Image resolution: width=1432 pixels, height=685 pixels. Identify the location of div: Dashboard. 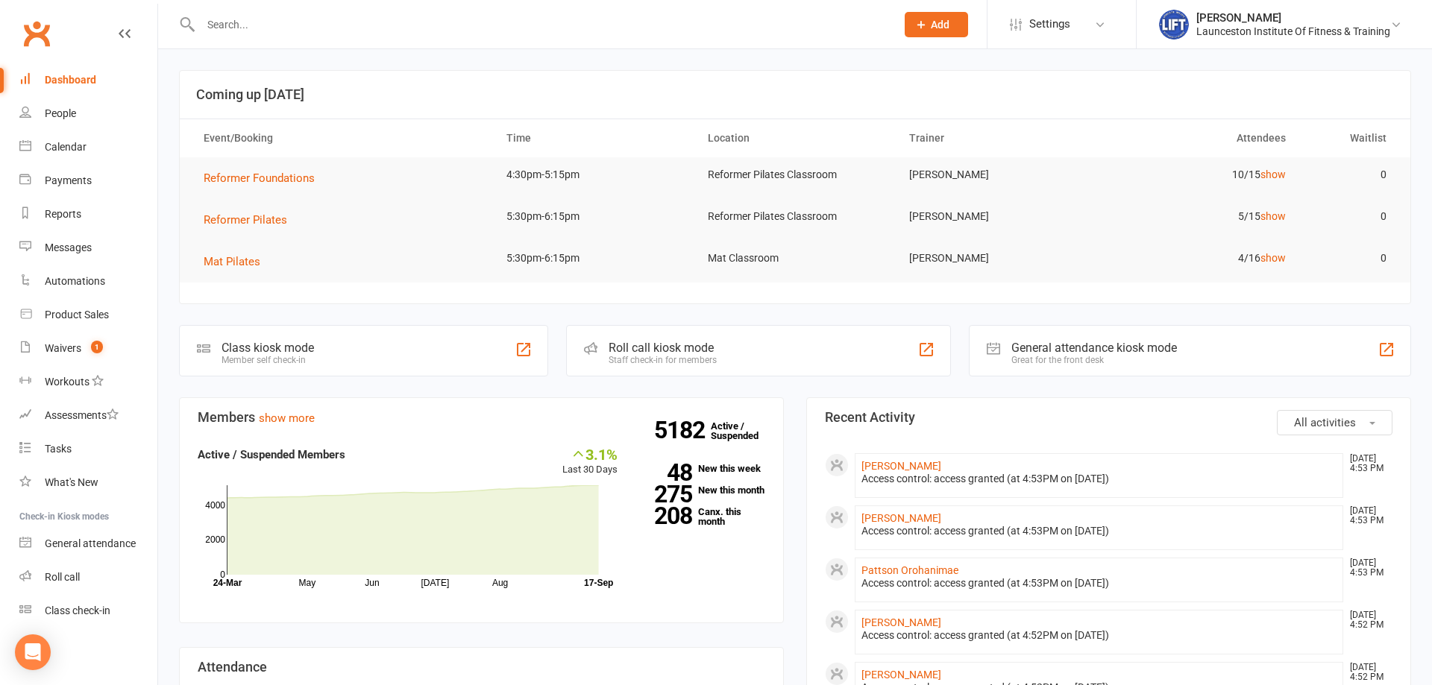
(70, 80).